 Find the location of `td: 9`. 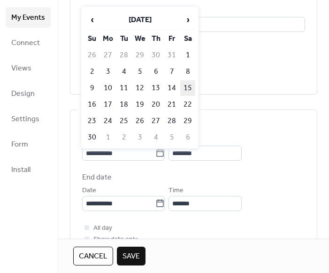

td: 9 is located at coordinates (92, 88).